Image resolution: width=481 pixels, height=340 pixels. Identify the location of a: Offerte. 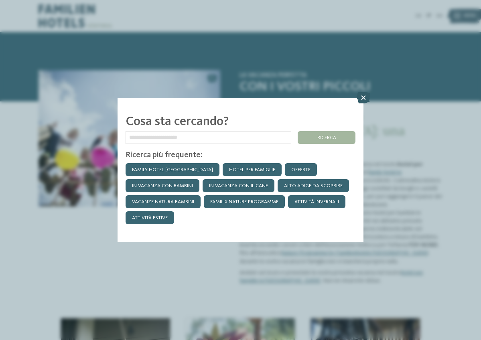
(301, 170).